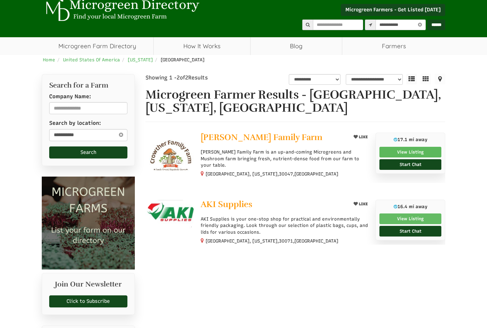  Describe the element at coordinates (227, 204) in the screenshot. I see `span: AKI Supplies` at that location.